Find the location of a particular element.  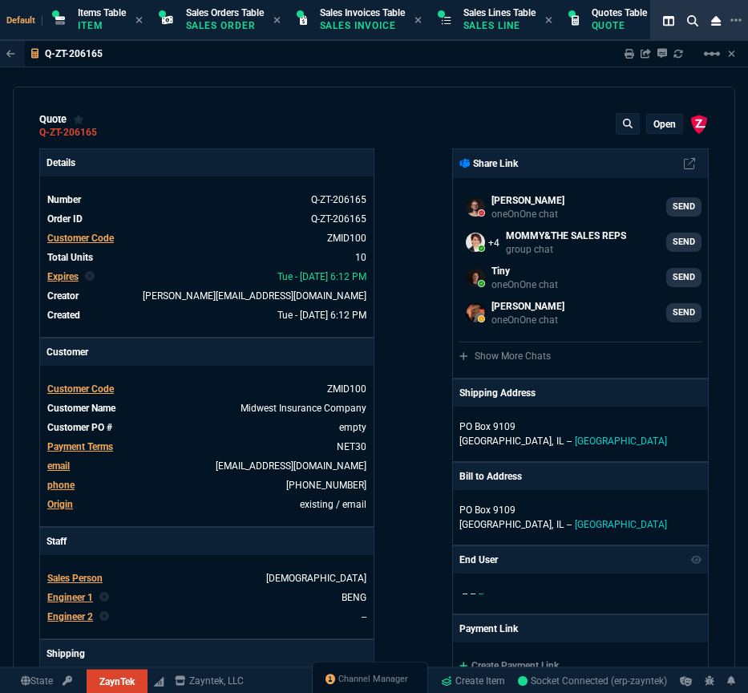

span: Sales Lines Table is located at coordinates (500, 13).